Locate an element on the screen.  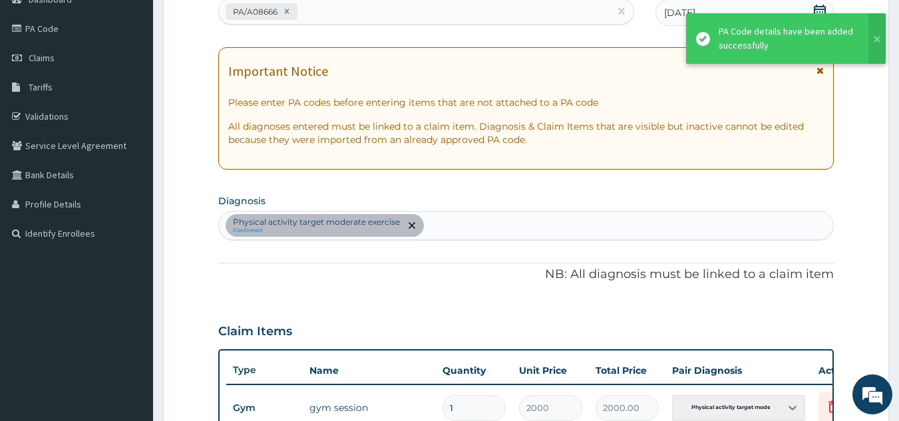
label: Diagnosis is located at coordinates (242, 201).